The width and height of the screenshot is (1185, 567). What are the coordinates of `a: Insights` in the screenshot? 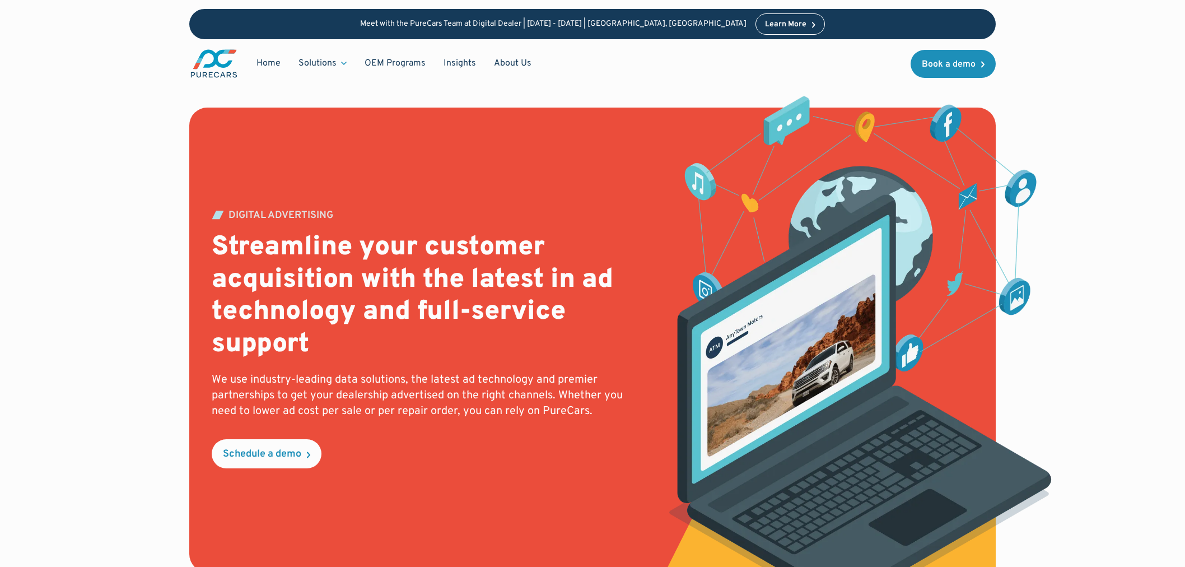 It's located at (460, 63).